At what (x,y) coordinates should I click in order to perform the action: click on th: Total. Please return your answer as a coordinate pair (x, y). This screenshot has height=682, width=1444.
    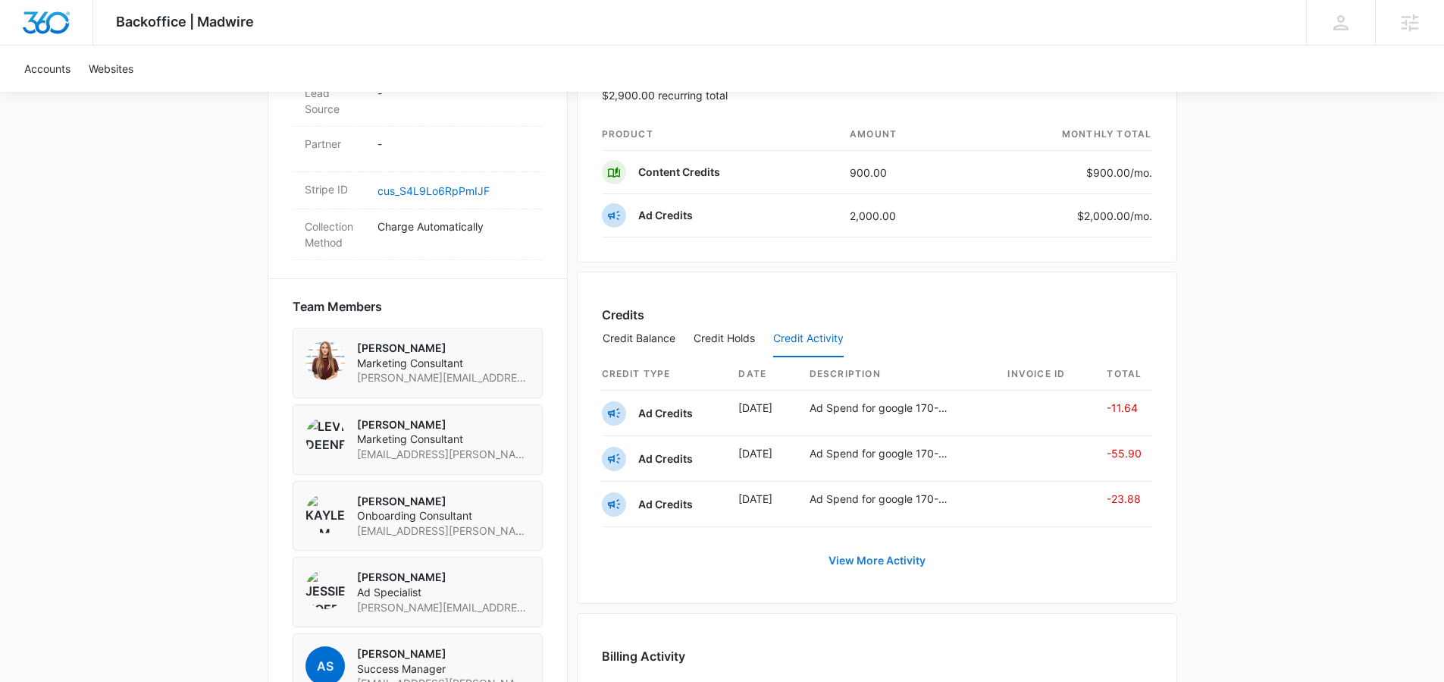
    Looking at the image, I should click on (1123, 374).